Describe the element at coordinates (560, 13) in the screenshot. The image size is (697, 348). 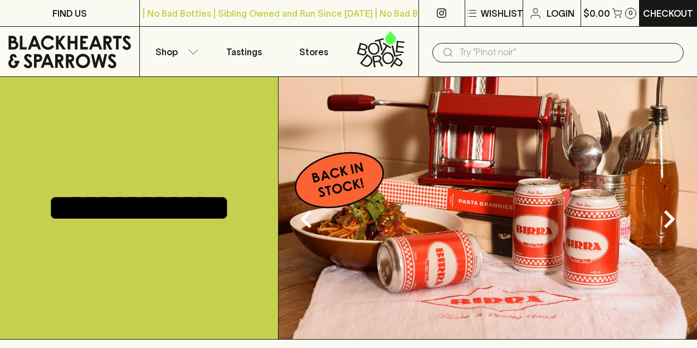
I see `p: Login` at that location.